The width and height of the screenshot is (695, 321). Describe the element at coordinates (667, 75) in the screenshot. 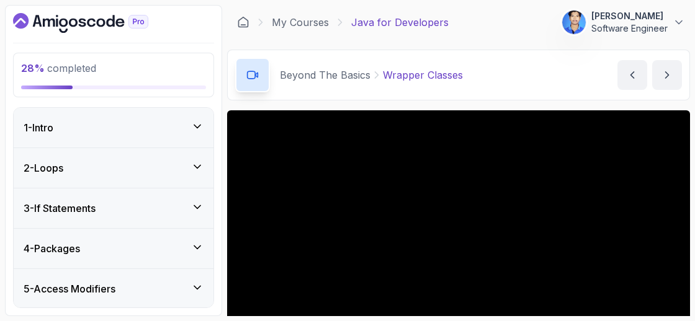

I see `button: next content` at that location.